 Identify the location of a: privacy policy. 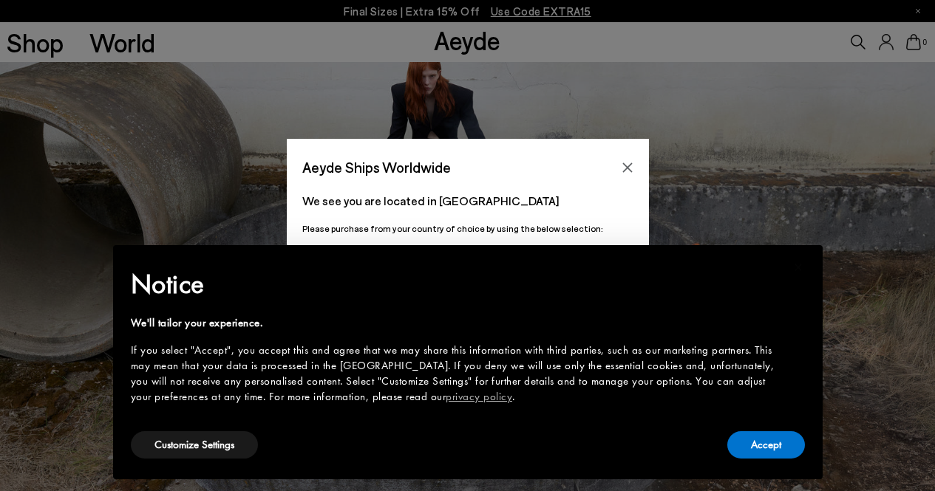
(479, 397).